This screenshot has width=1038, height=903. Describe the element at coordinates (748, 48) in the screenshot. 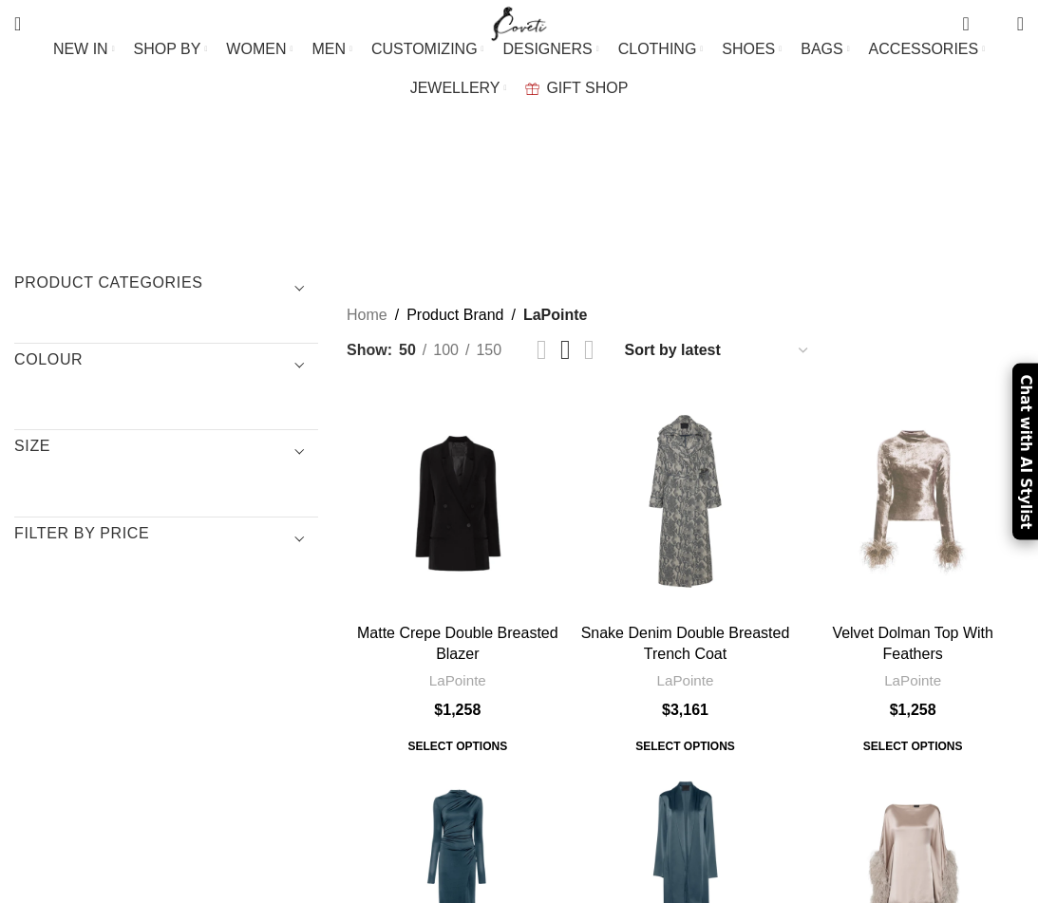

I see `span: SHOES` at that location.